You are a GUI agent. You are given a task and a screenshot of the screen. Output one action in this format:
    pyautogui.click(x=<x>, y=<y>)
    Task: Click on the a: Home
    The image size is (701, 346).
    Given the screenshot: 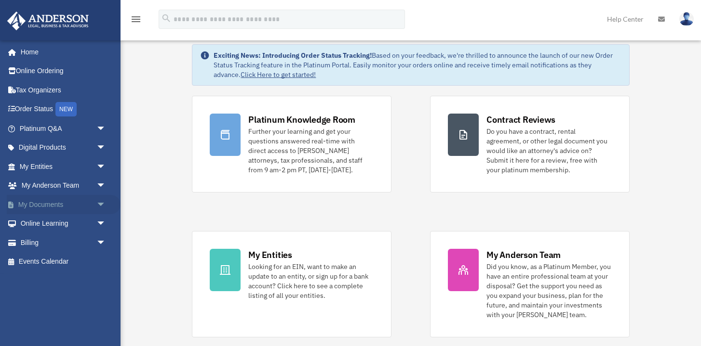 What is the action you would take?
    pyautogui.click(x=61, y=52)
    